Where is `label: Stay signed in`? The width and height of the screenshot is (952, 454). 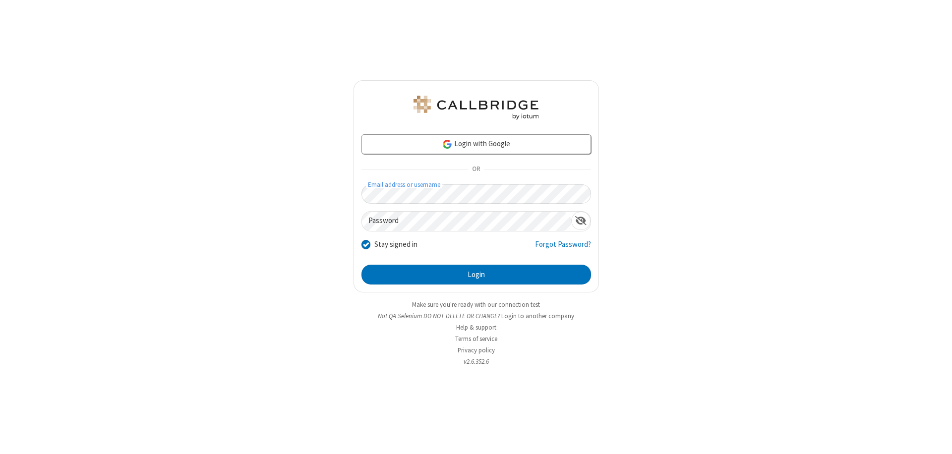
label: Stay signed in is located at coordinates (396, 245).